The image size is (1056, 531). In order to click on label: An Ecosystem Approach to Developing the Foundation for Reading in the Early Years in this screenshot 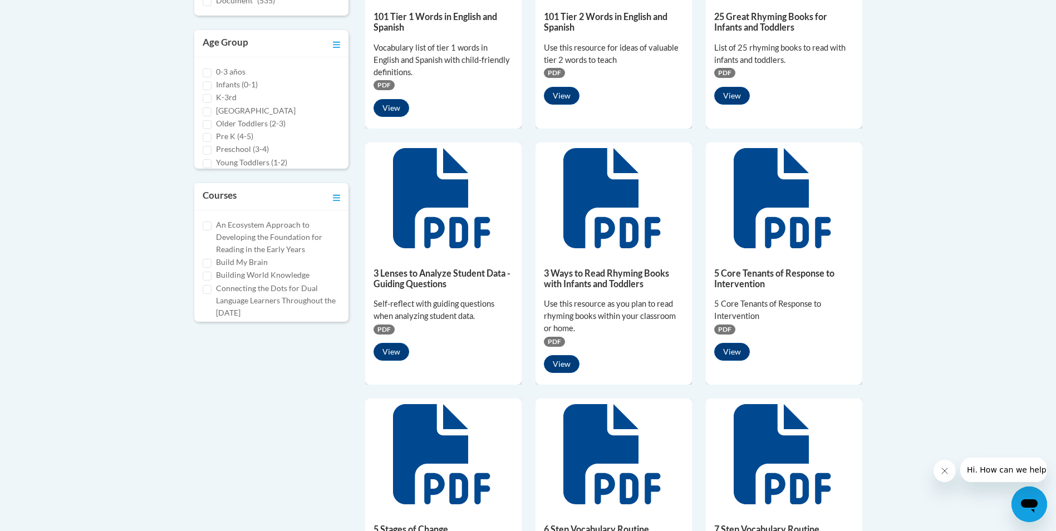, I will do `click(278, 237)`.